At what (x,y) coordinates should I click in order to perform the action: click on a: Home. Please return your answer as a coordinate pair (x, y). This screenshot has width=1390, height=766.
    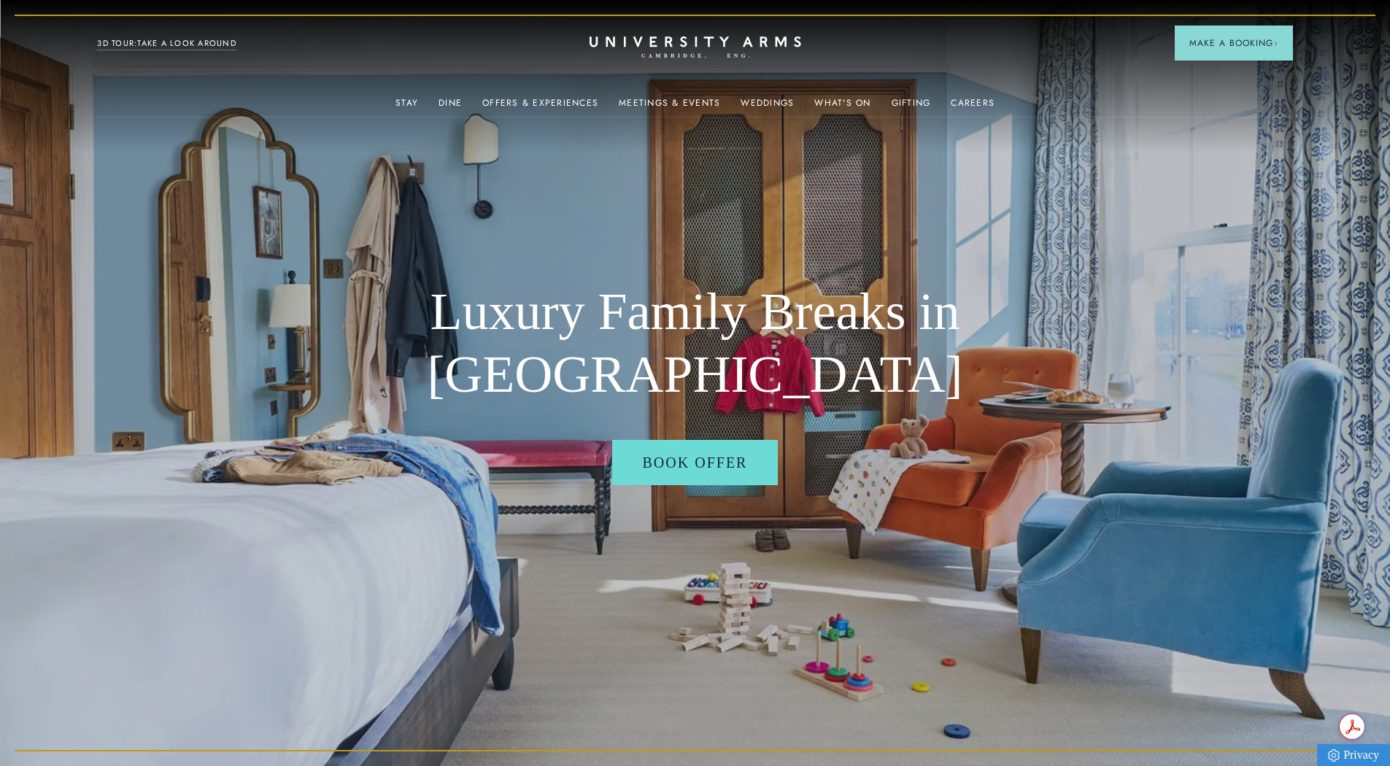
    Looking at the image, I should click on (695, 47).